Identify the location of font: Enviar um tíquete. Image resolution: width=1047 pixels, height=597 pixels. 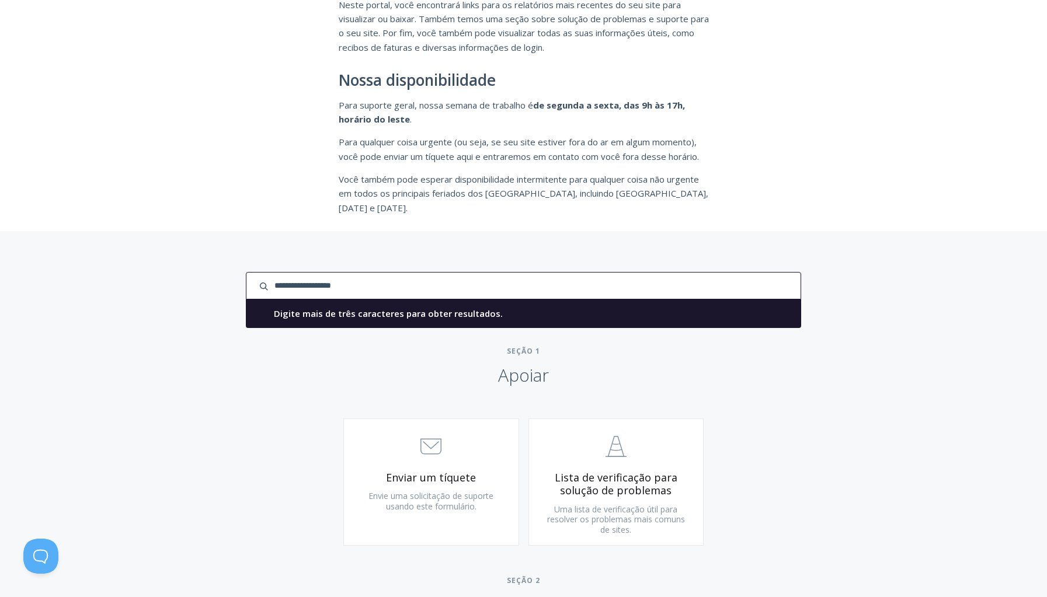
(431, 478).